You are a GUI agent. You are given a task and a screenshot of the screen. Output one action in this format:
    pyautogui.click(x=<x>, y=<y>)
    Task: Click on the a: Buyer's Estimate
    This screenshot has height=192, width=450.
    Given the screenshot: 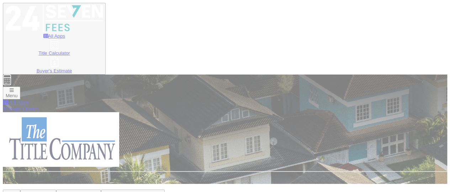 What is the action you would take?
    pyautogui.click(x=54, y=65)
    